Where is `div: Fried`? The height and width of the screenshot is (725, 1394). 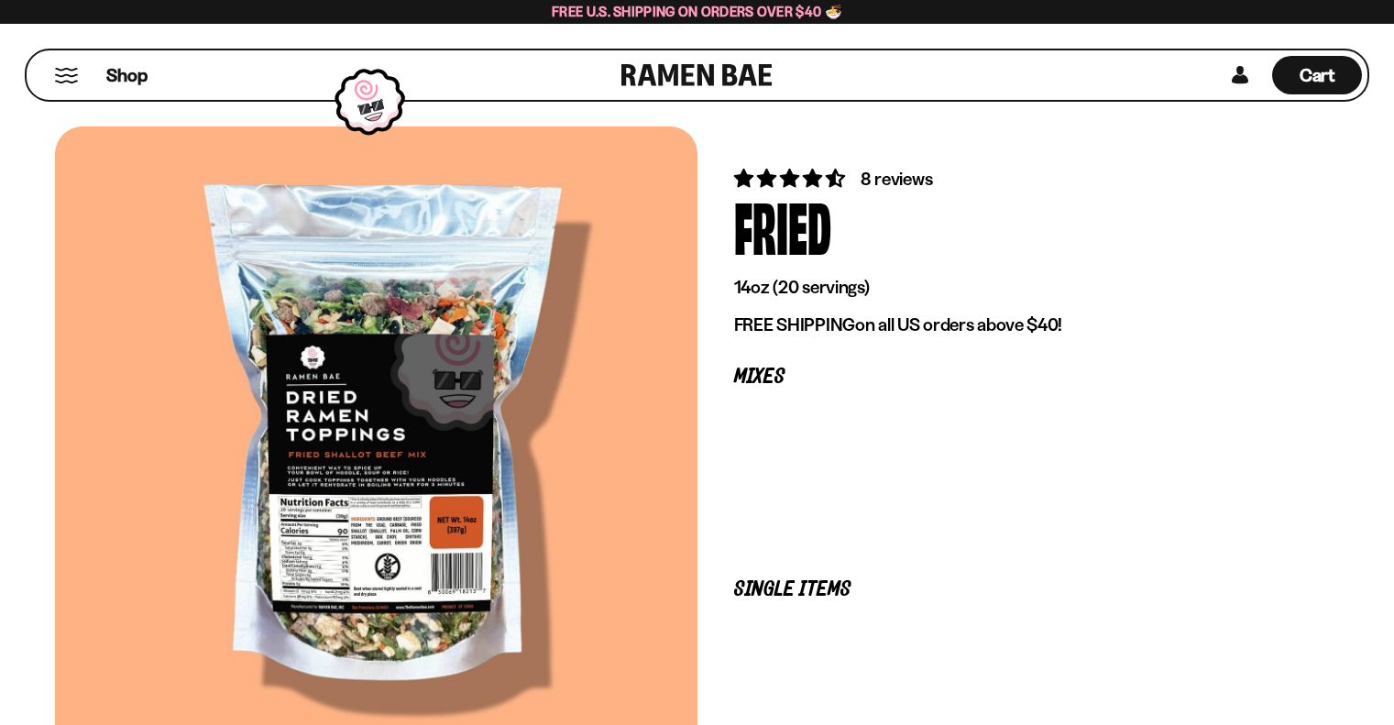 div: Fried is located at coordinates (783, 226).